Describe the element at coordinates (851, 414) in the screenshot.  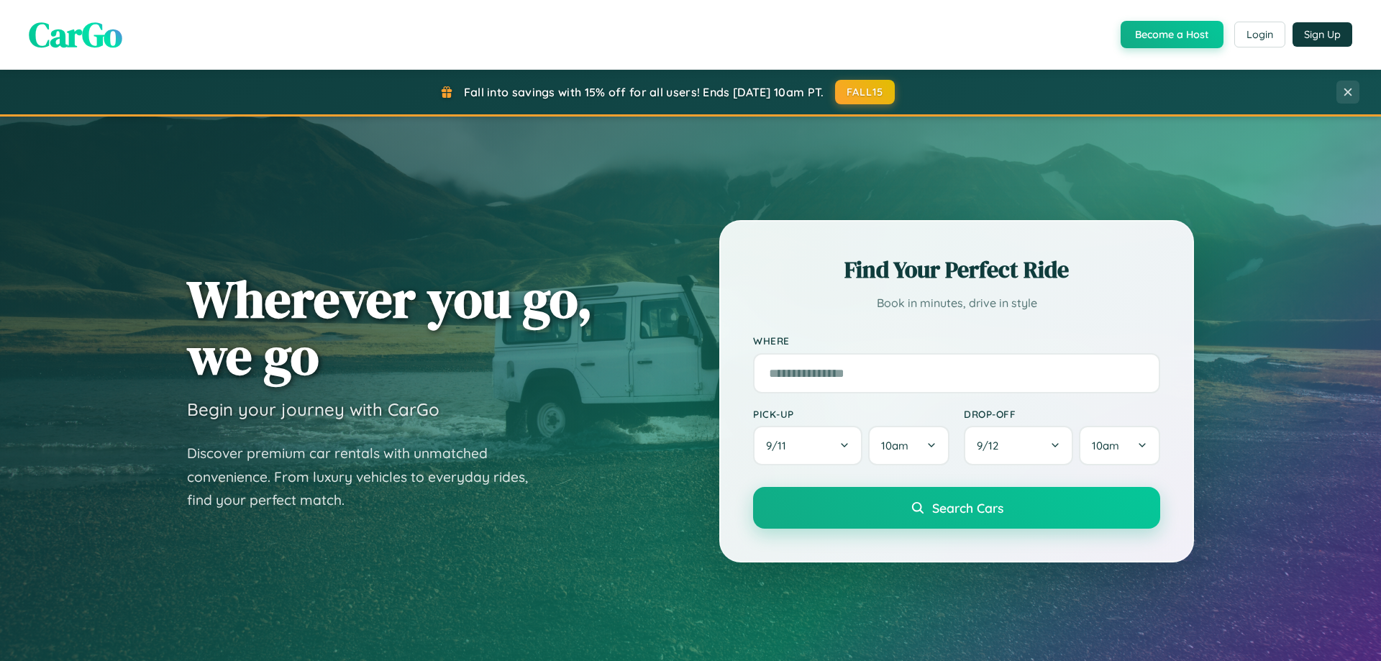
I see `label: Pick-up` at that location.